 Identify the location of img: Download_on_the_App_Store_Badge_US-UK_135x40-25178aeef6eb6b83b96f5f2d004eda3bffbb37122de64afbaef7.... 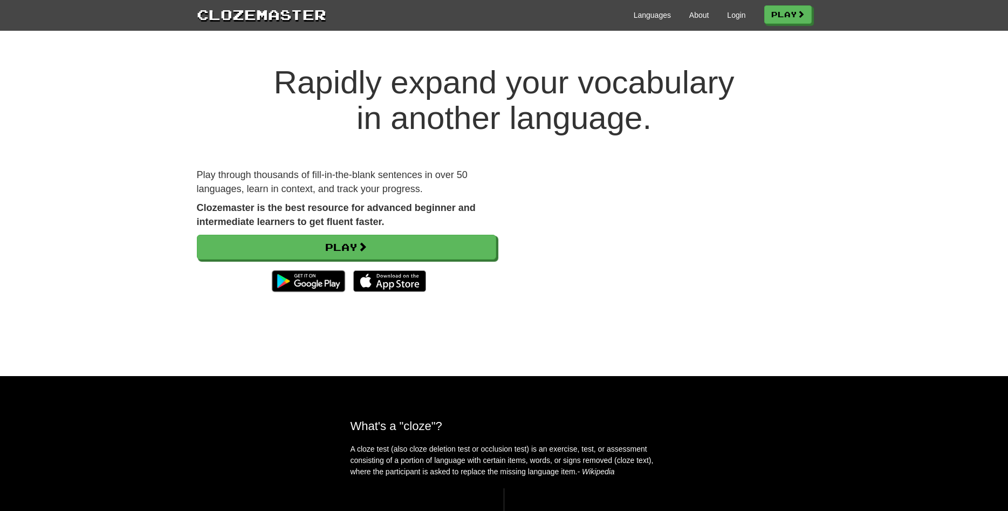
(390, 281).